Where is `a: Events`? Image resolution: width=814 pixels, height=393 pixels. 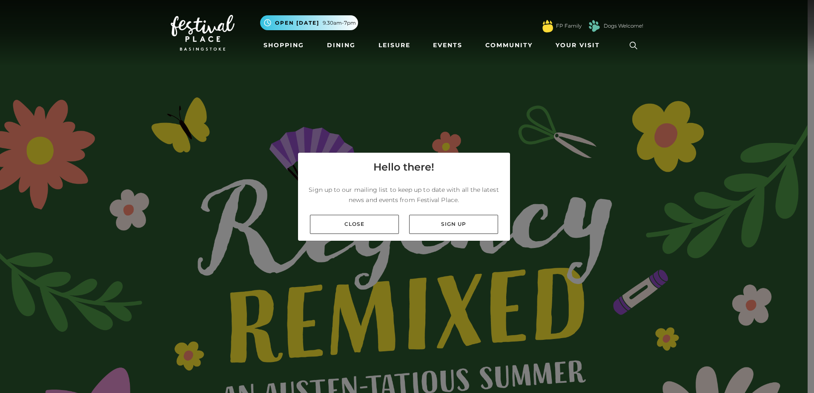 a: Events is located at coordinates (447, 45).